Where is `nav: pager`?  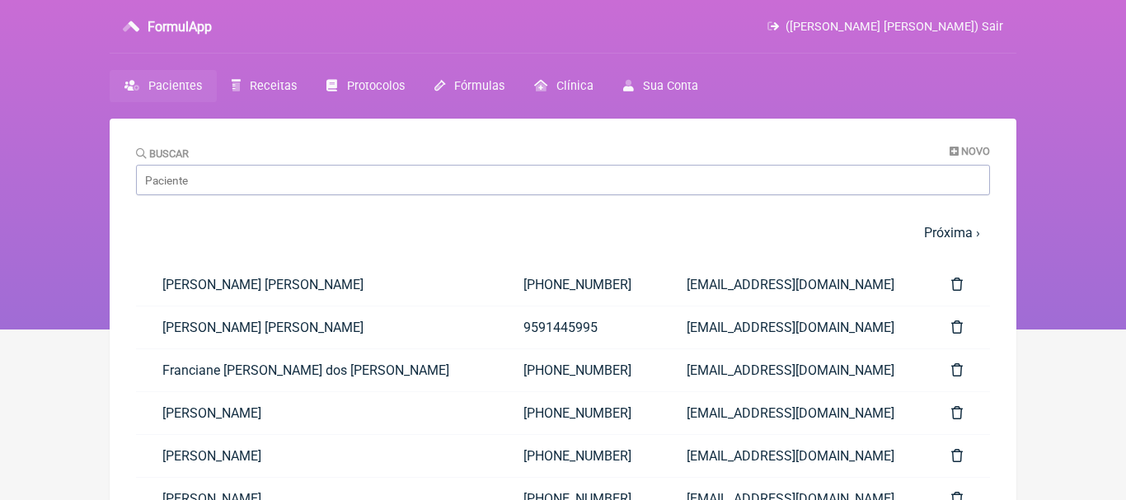
nav: pager is located at coordinates (563, 232).